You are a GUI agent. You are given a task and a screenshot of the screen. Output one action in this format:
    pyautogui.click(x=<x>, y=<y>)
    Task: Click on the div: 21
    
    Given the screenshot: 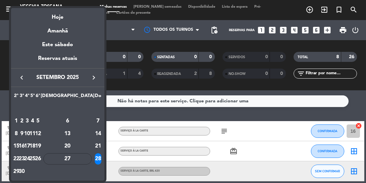 What is the action you would take?
    pyautogui.click(x=98, y=146)
    